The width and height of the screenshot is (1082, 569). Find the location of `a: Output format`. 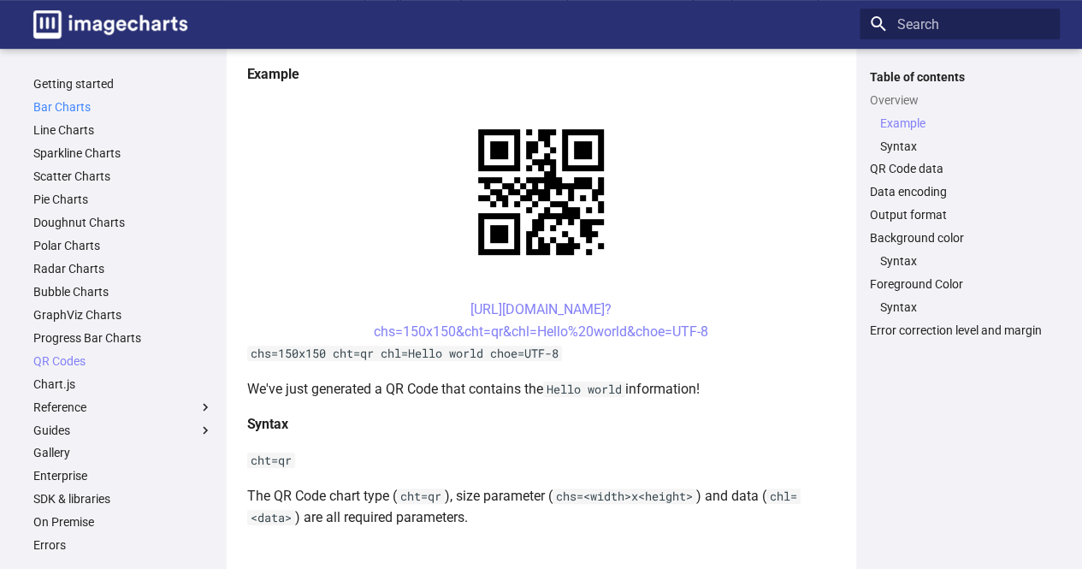

a: Output format is located at coordinates (960, 215).